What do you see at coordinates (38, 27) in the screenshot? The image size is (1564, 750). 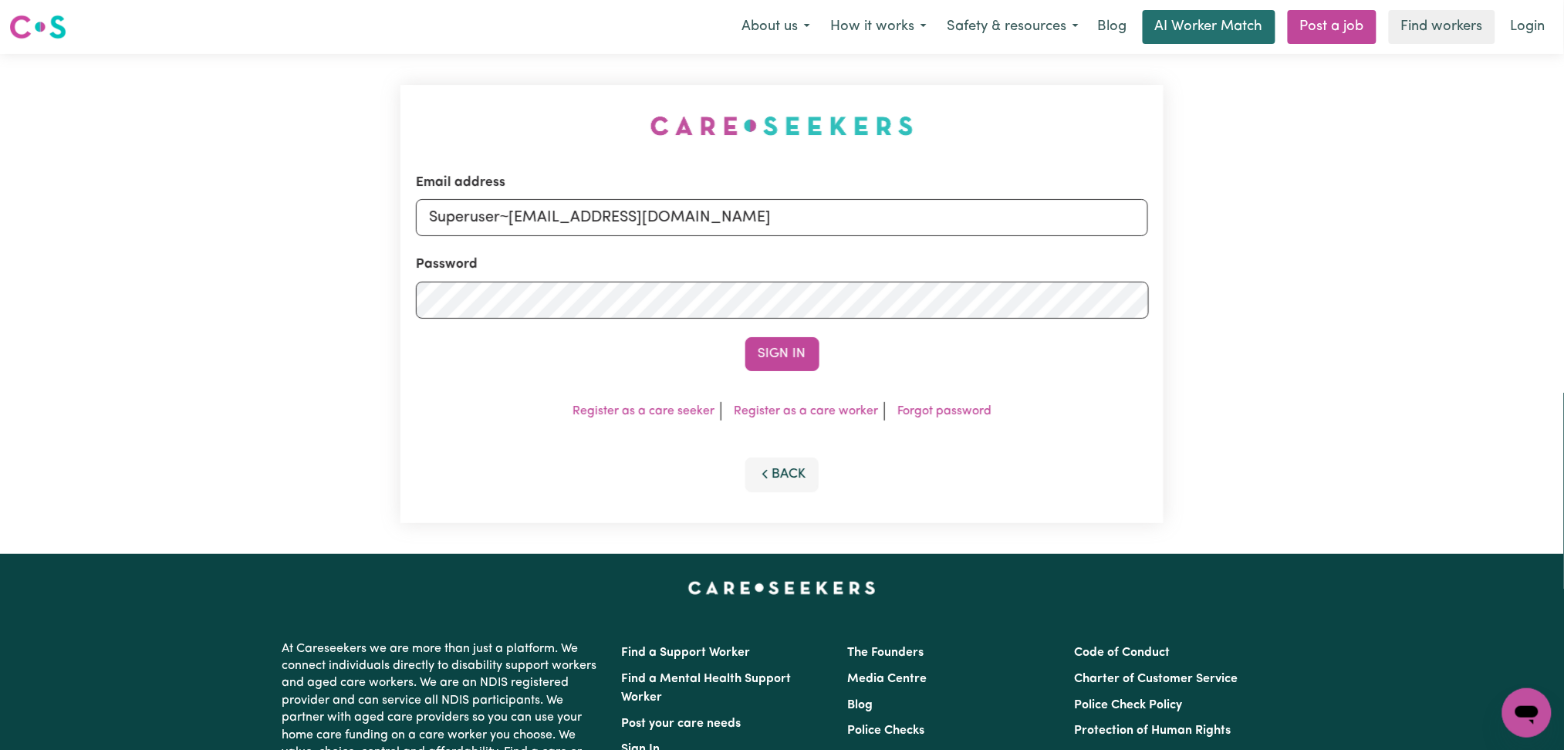 I see `a: Careseekers logo` at bounding box center [38, 27].